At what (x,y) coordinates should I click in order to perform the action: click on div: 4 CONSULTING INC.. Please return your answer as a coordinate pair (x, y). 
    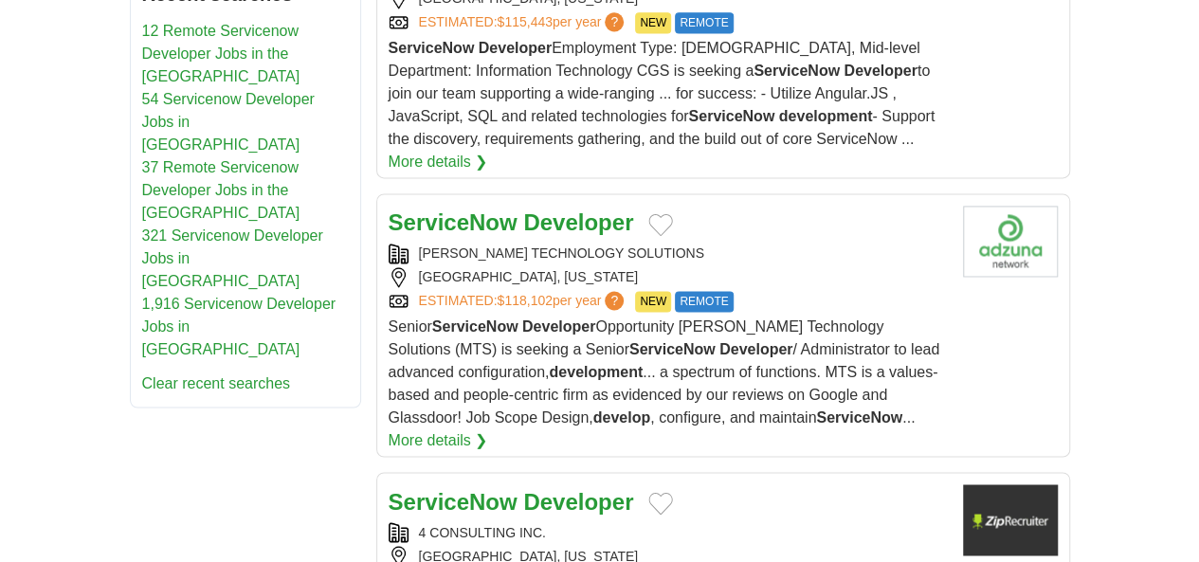
    Looking at the image, I should click on (668, 532).